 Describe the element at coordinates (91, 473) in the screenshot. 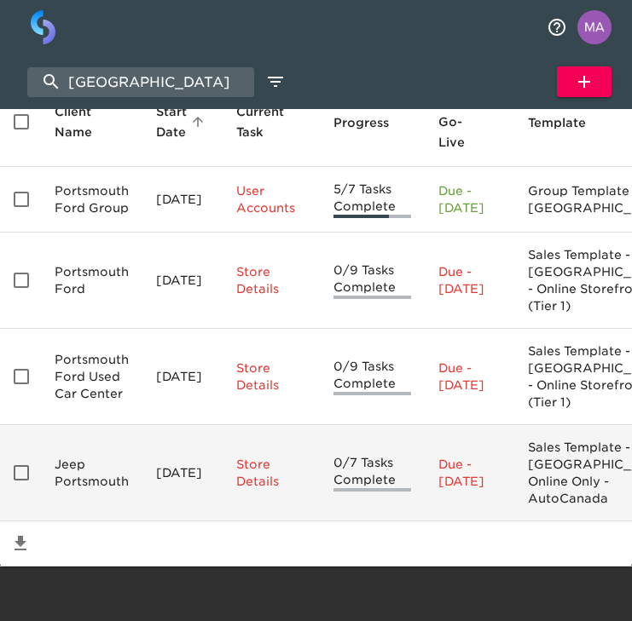

I see `td: Jeep Portsmouth` at that location.